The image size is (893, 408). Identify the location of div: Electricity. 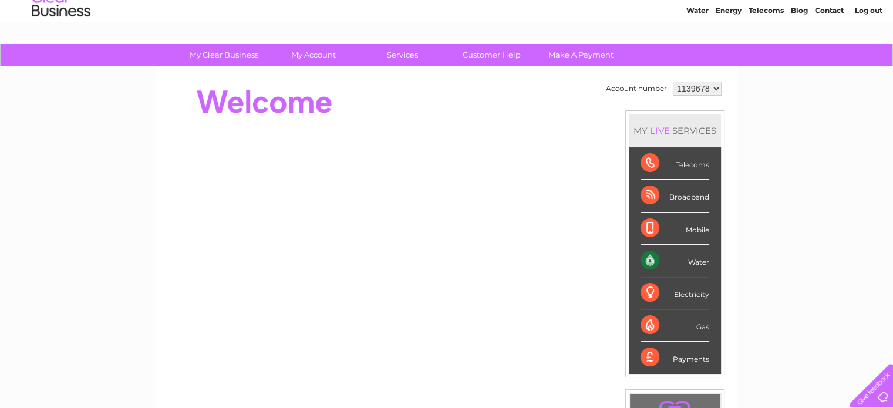
(674, 293).